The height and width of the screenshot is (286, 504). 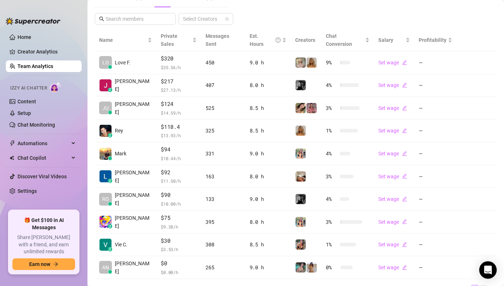 What do you see at coordinates (311, 108) in the screenshot?
I see `img: Tabby (VIP)` at bounding box center [311, 108].